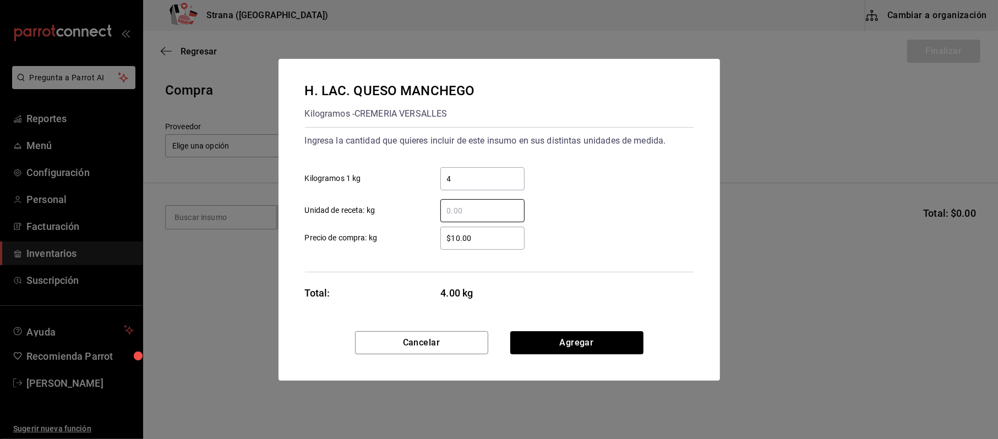  Describe the element at coordinates (499, 141) in the screenshot. I see `div: Ingresa la cantidad que quieres incluir de este insumo en sus distintas unidades de medida.` at that location.